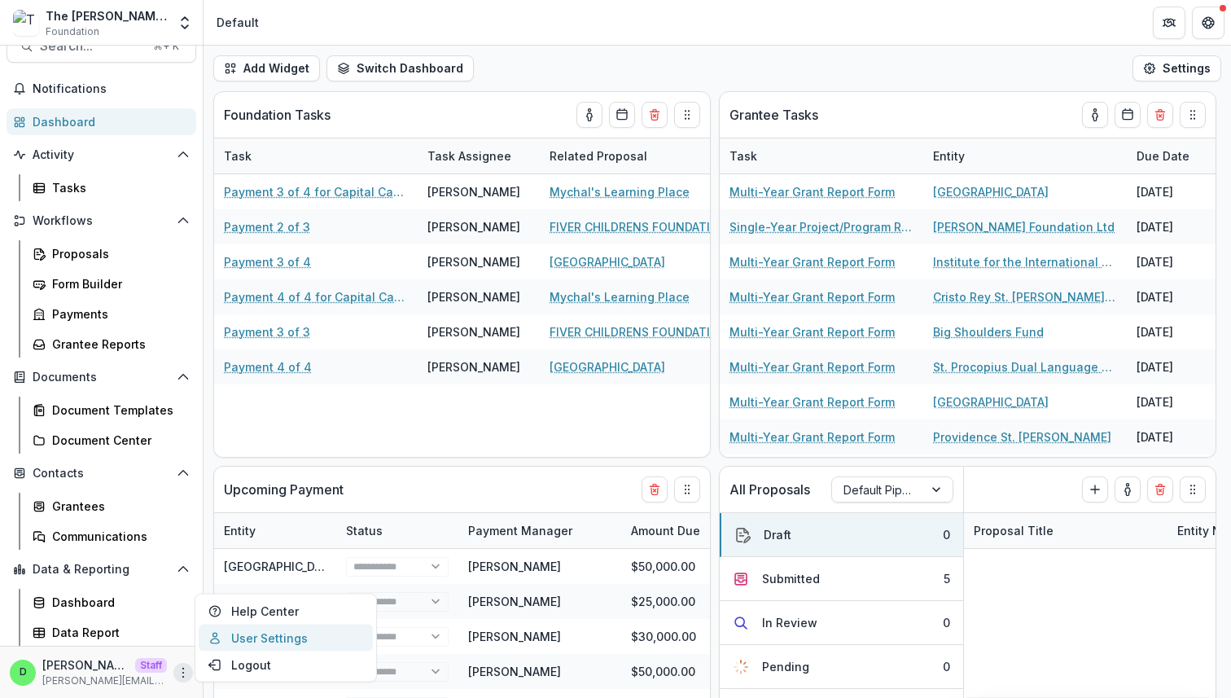 This screenshot has width=1231, height=698. What do you see at coordinates (117, 283) in the screenshot?
I see `div: Form Builder` at bounding box center [117, 283].